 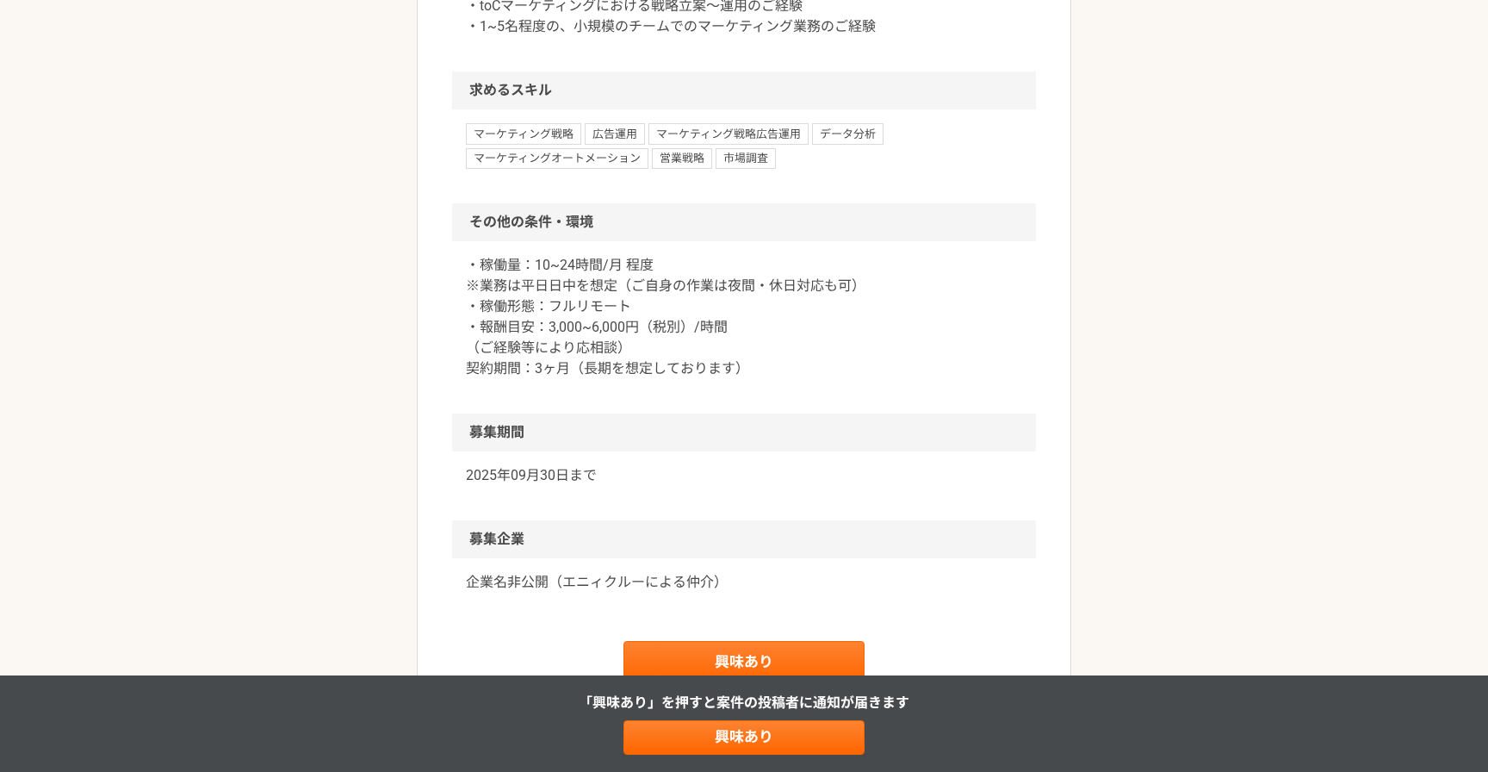 I want to click on span: マーケティング戦略広告運用, so click(x=728, y=133).